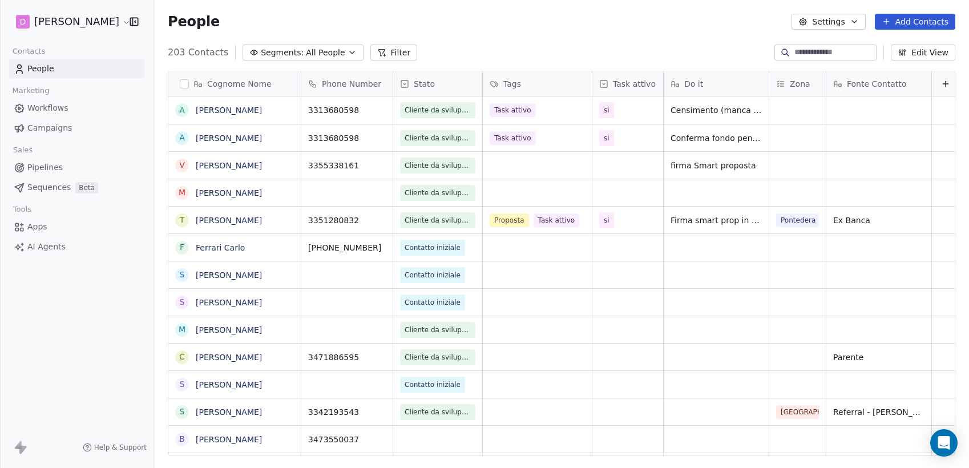 Image resolution: width=969 pixels, height=468 pixels. What do you see at coordinates (76, 108) in the screenshot?
I see `a: Workflows` at bounding box center [76, 108].